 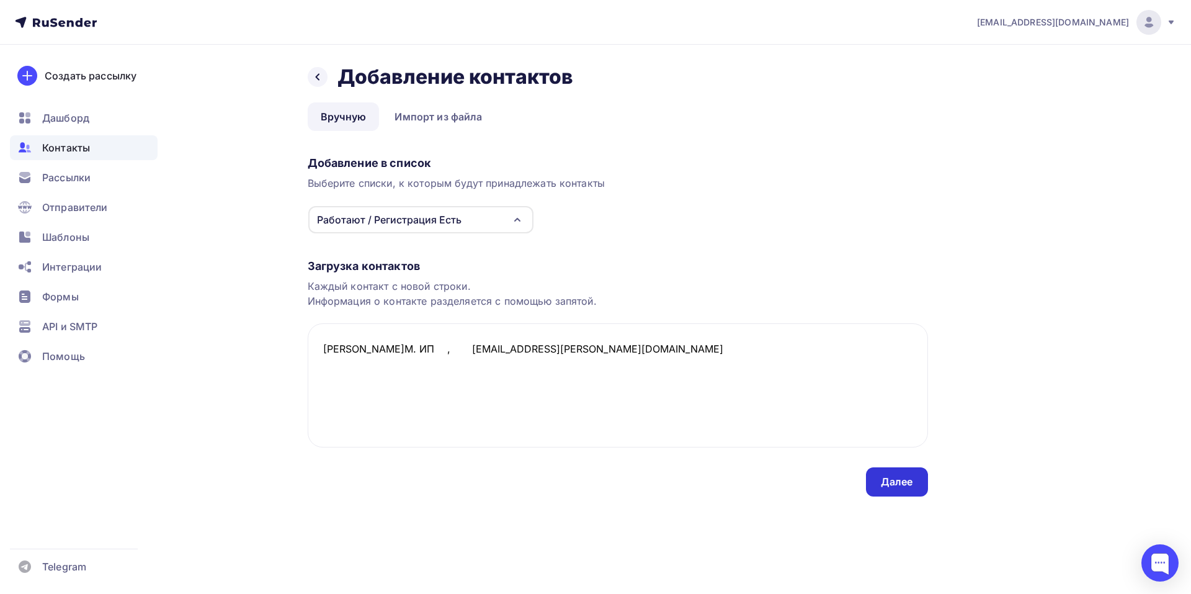 What do you see at coordinates (63, 356) in the screenshot?
I see `span: Помощь` at bounding box center [63, 356].